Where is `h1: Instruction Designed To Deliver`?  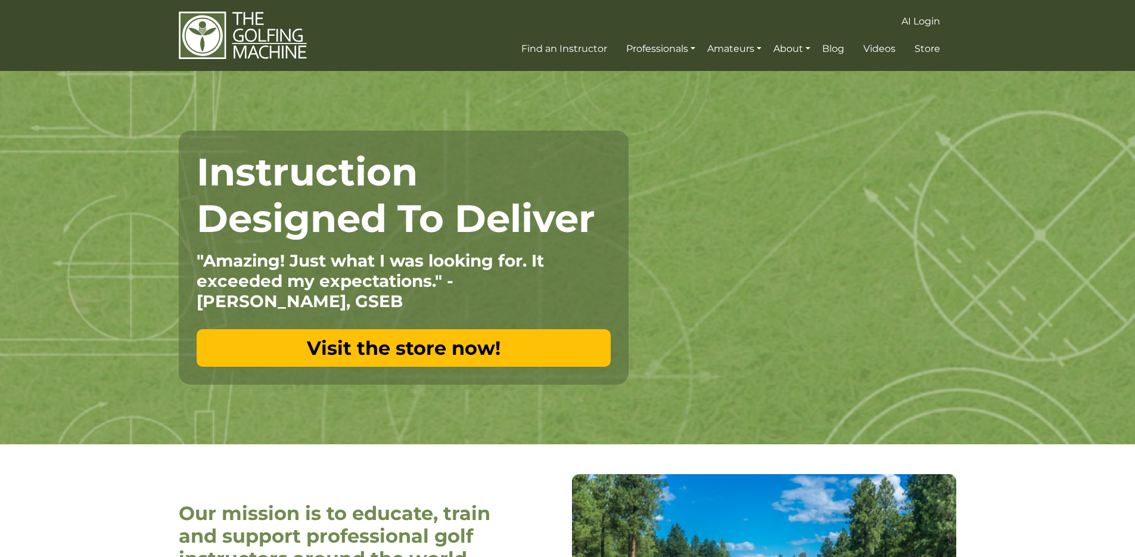
h1: Instruction Designed To Deliver is located at coordinates (403, 195).